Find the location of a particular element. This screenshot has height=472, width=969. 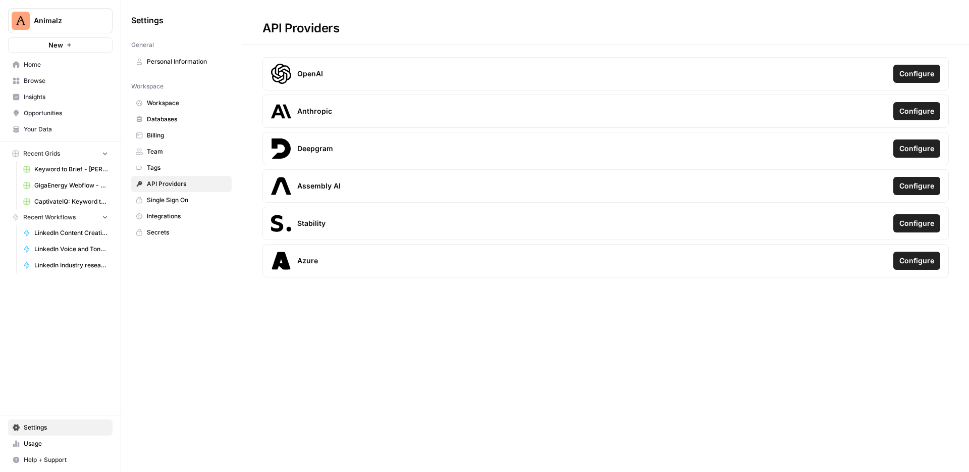

a: Usage is located at coordinates (60, 443).